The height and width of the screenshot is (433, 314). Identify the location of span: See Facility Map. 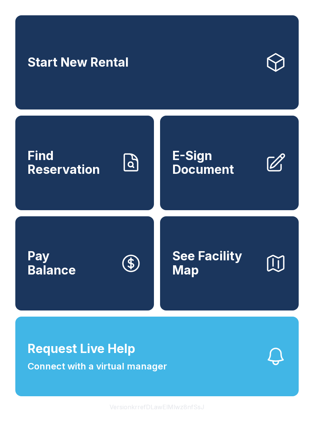
(215, 263).